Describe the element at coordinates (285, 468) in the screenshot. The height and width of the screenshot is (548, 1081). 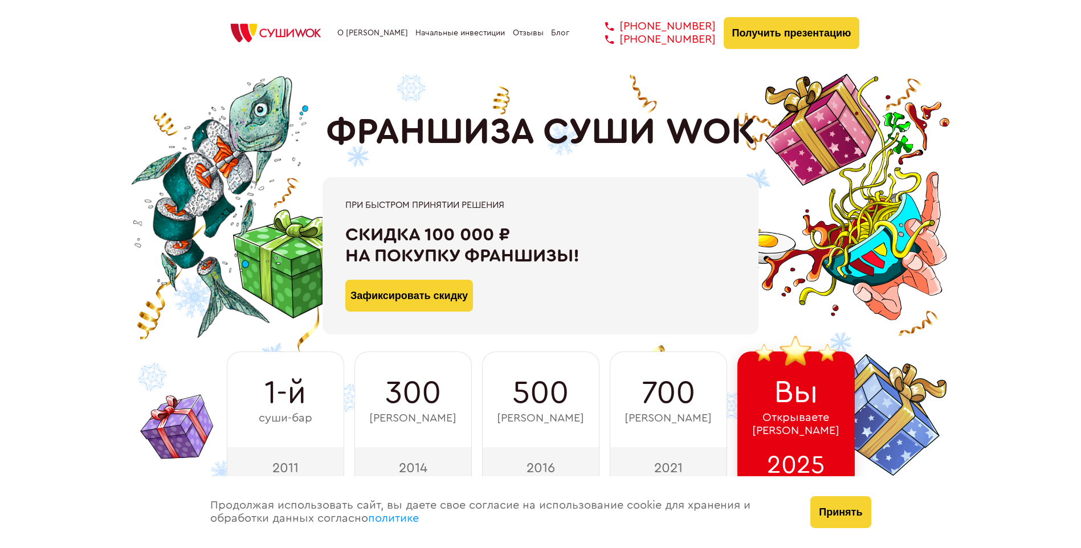
I see `div: 2011` at that location.